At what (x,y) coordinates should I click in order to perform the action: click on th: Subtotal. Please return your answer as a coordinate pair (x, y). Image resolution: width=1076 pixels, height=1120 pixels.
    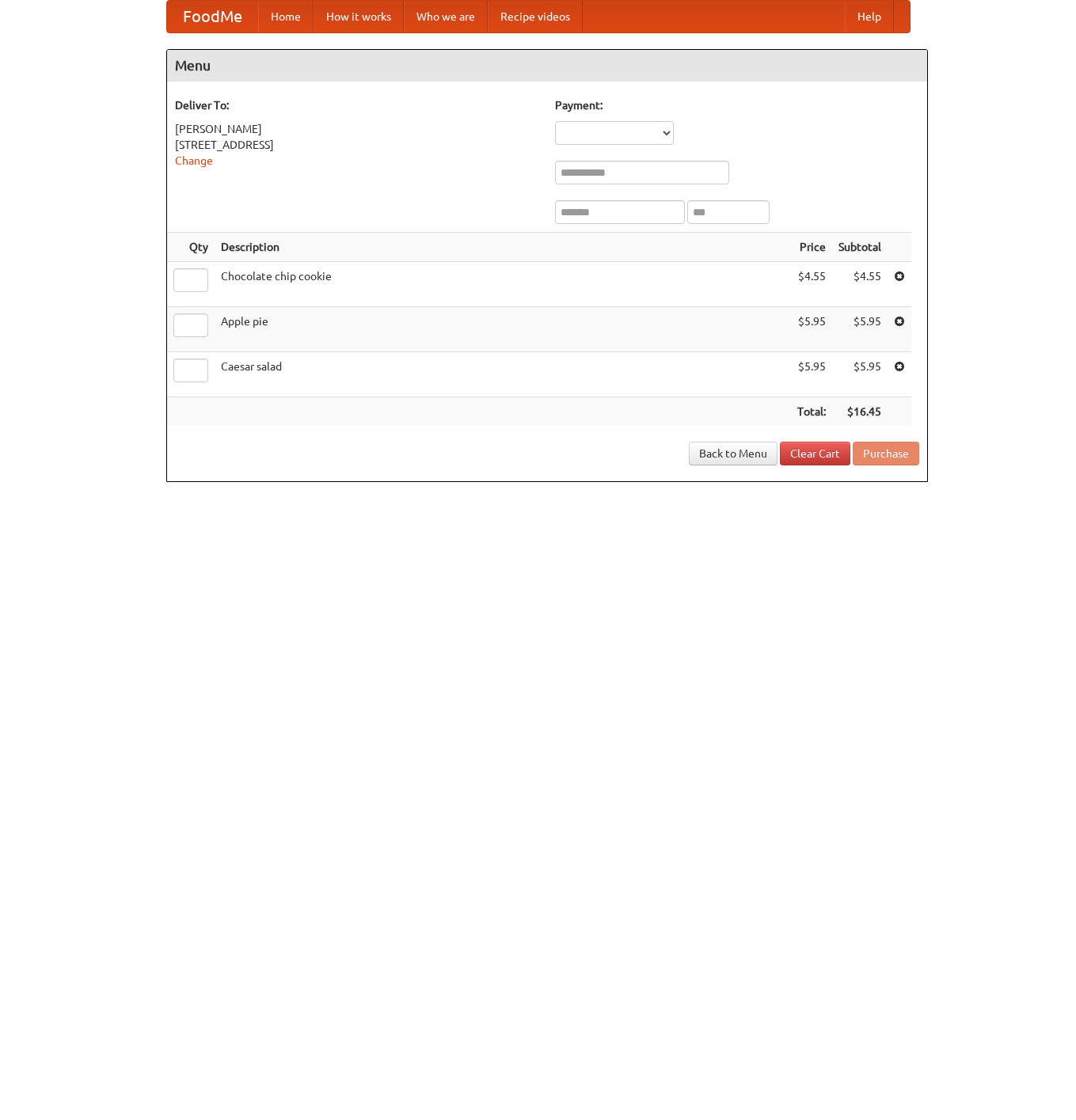
    Looking at the image, I should click on (860, 247).